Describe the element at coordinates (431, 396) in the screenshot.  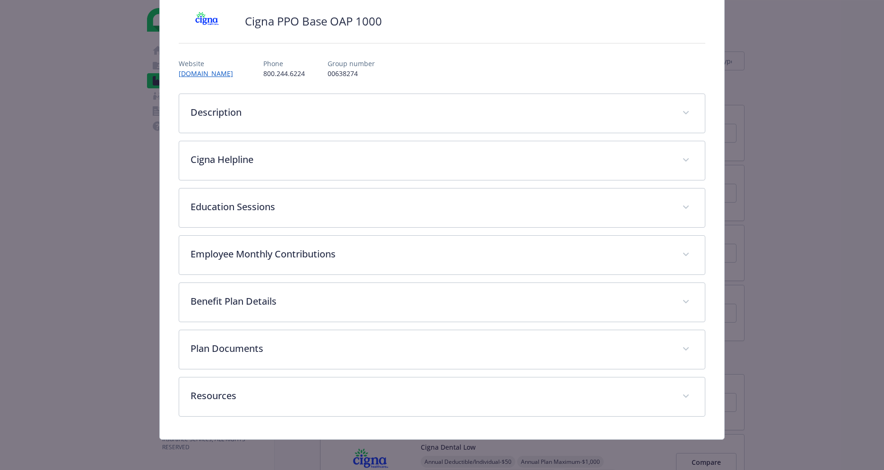
I see `p: Resources` at that location.